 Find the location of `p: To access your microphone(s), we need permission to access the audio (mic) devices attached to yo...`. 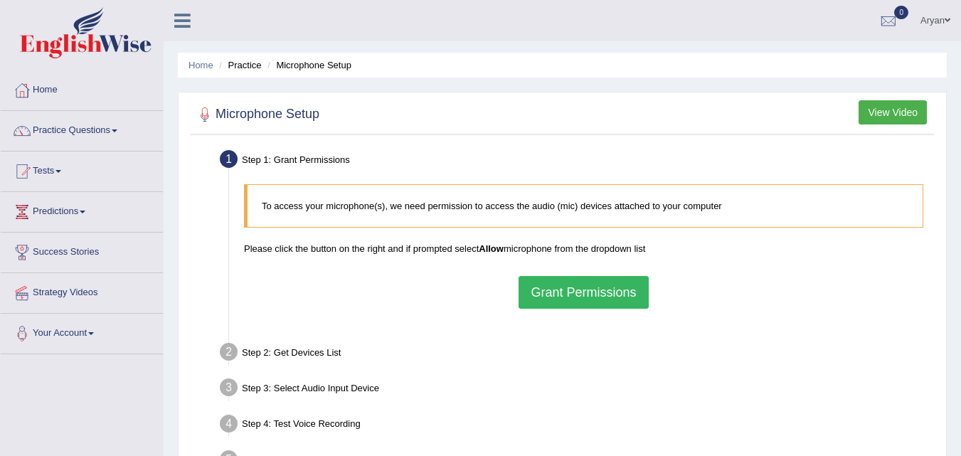

p: To access your microphone(s), we need permission to access the audio (mic) devices attached to yo... is located at coordinates (585, 206).